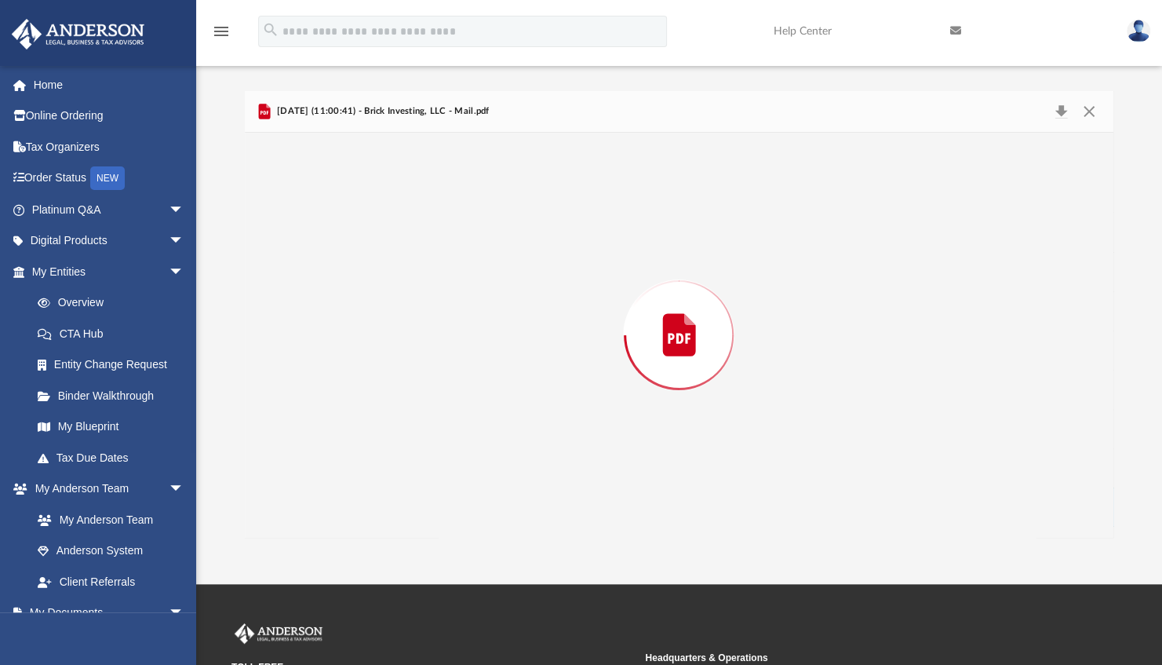 The height and width of the screenshot is (665, 1162). Describe the element at coordinates (109, 241) in the screenshot. I see `a: Digital Productsarrow_drop_down` at that location.